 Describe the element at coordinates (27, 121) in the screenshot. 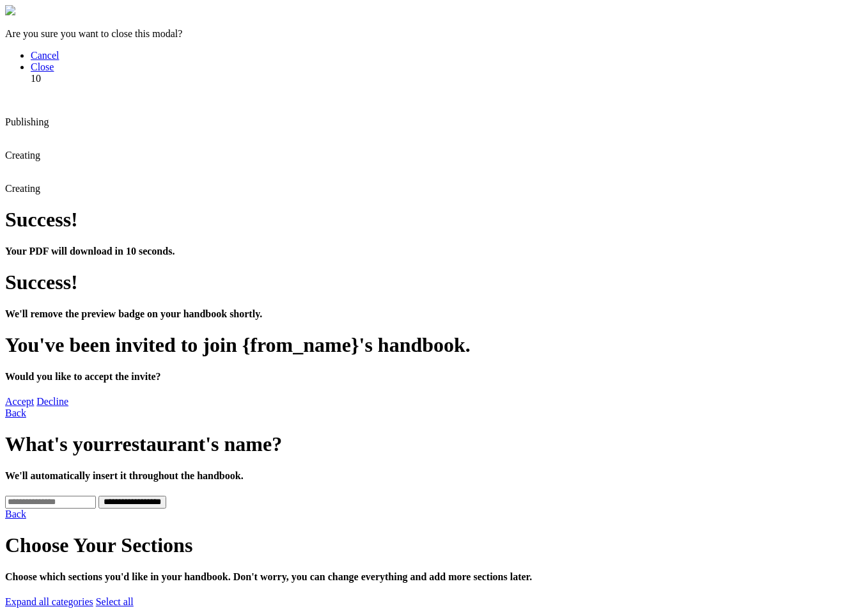

I see `span: Publishing` at that location.